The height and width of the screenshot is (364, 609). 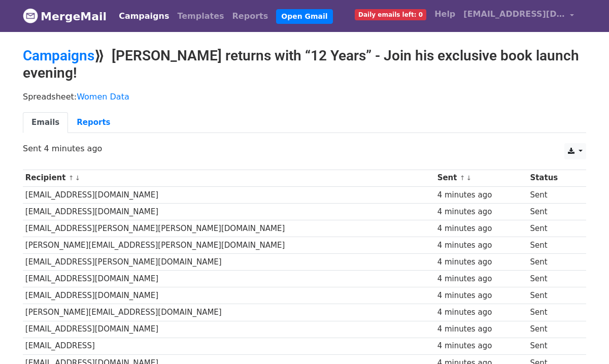 I want to click on p: Sent 4 minutes ago, so click(x=305, y=148).